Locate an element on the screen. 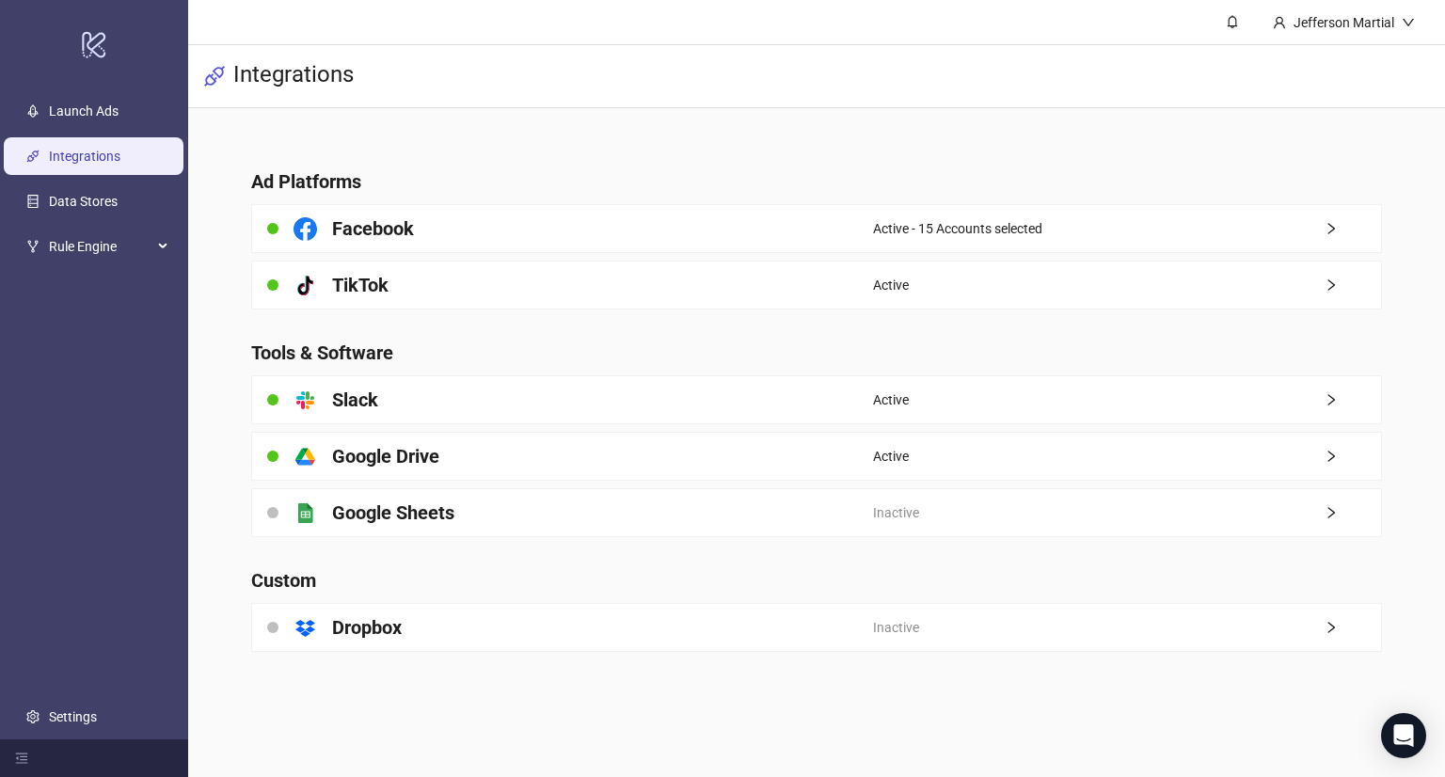 The image size is (1445, 777). img: tab_domain_overview_orange.svg is located at coordinates (84, 117).